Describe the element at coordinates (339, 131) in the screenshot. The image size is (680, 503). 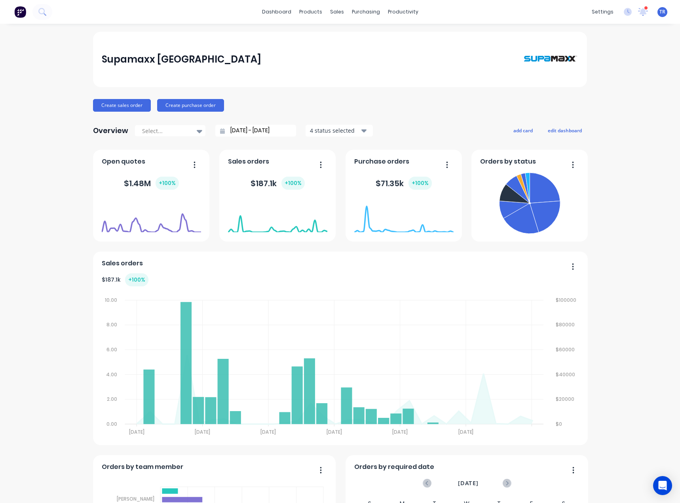
I see `button: 4 status selected` at that location.